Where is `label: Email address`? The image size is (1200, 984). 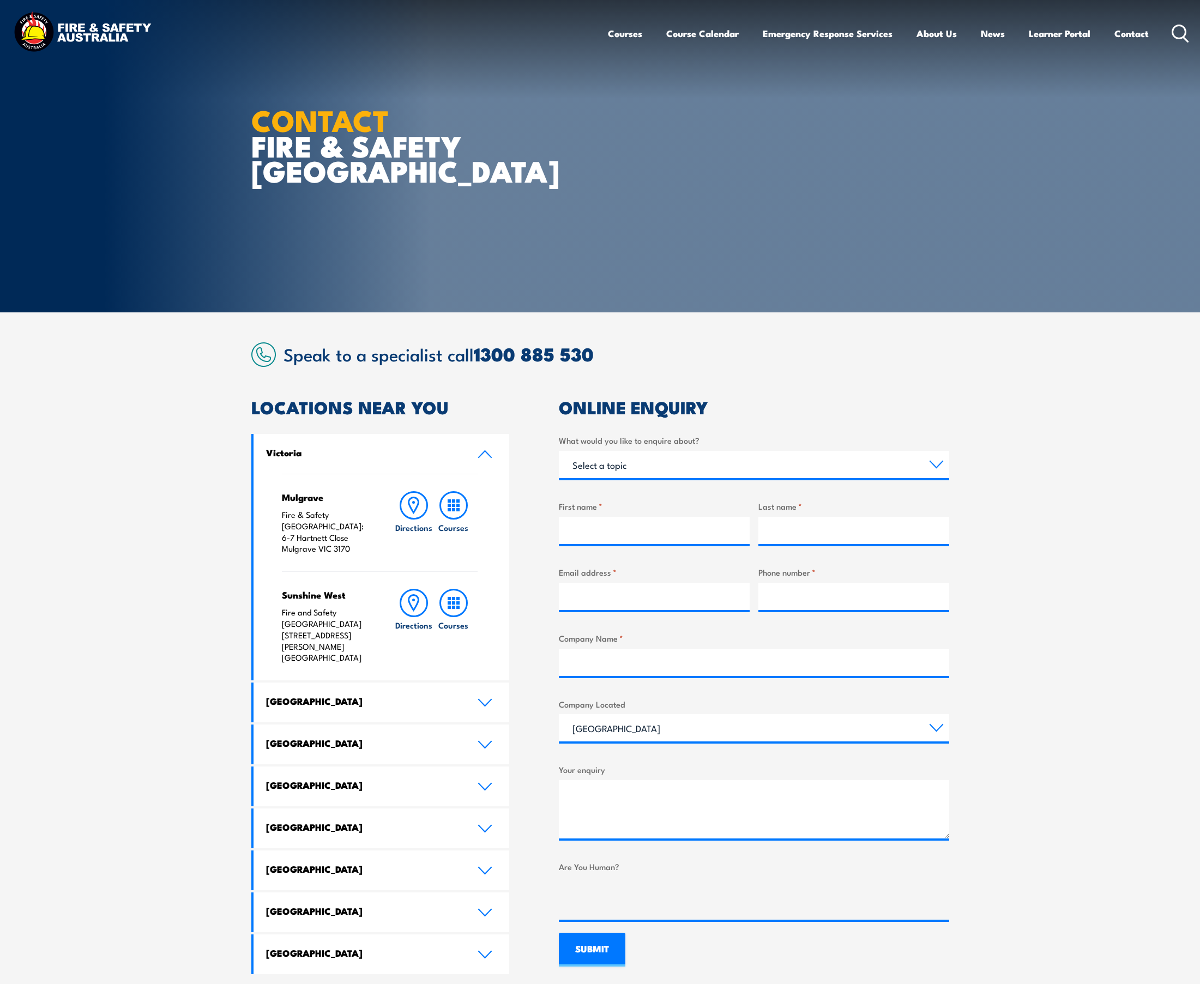 label: Email address is located at coordinates (654, 572).